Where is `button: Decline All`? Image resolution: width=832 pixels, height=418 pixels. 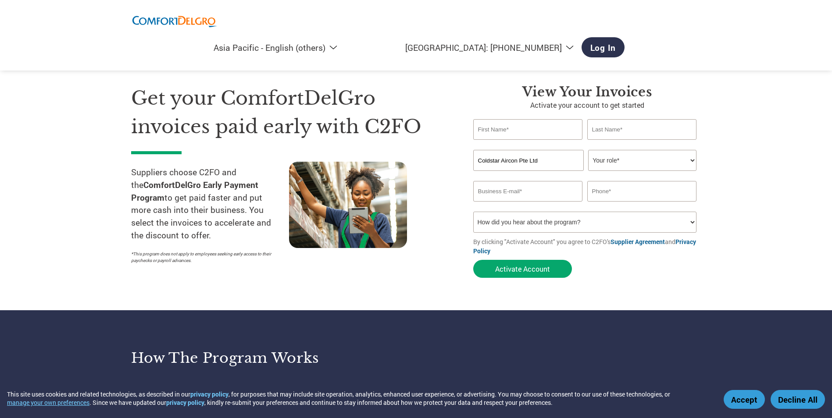 button: Decline All is located at coordinates (798, 399).